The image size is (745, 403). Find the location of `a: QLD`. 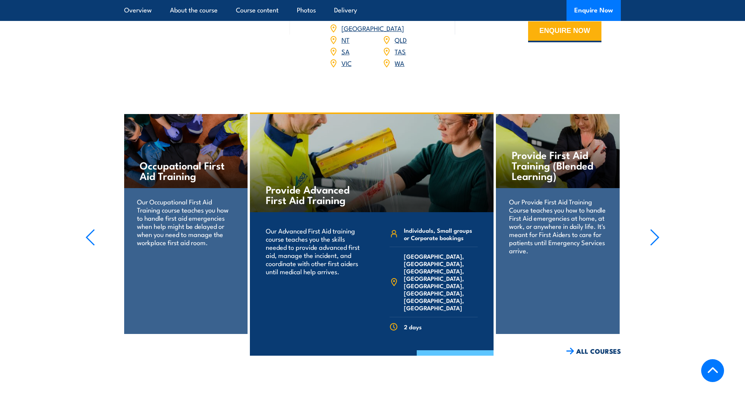

a: QLD is located at coordinates (400, 40).